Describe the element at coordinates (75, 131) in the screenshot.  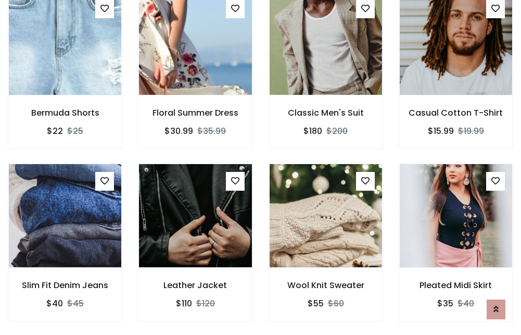
I see `del: $25` at that location.